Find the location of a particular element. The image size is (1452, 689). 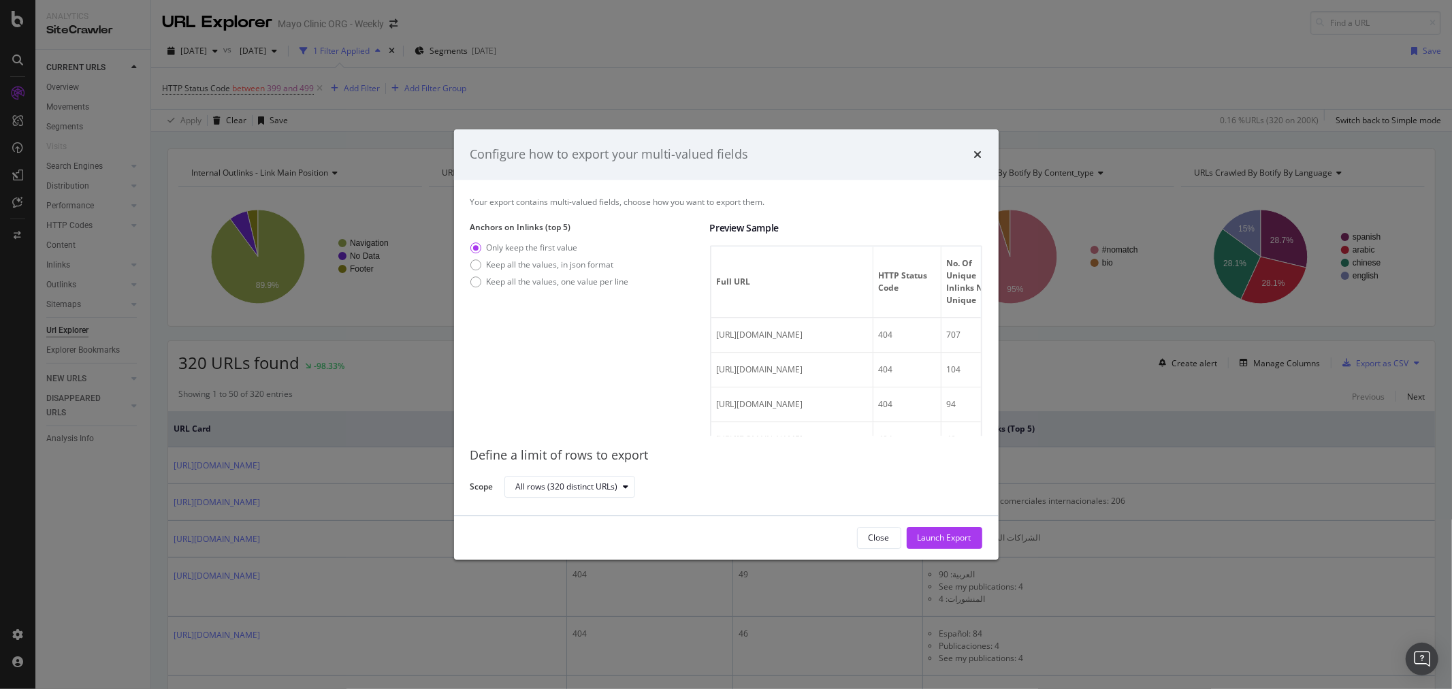

td: 707 is located at coordinates (976, 335).